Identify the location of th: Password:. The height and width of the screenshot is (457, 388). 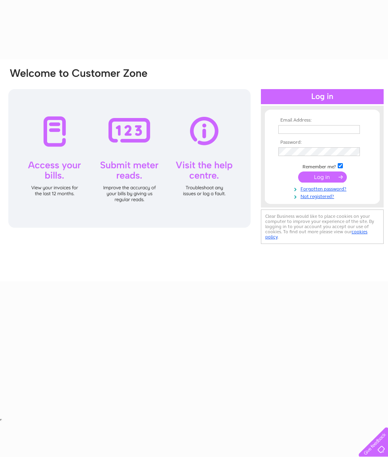
(322, 143).